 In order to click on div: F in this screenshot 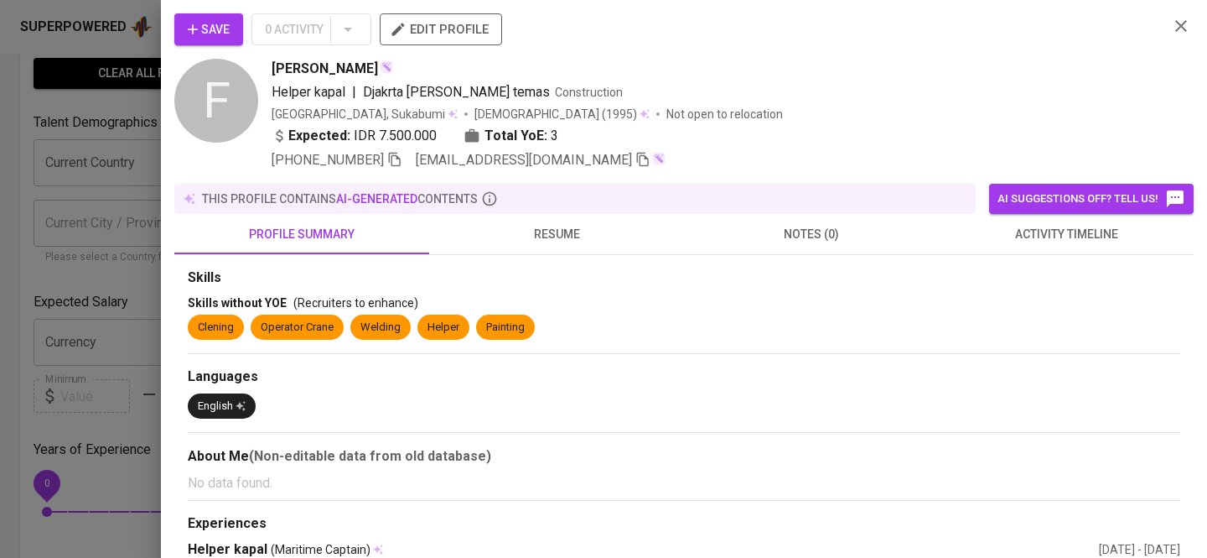, I will do `click(216, 101)`.